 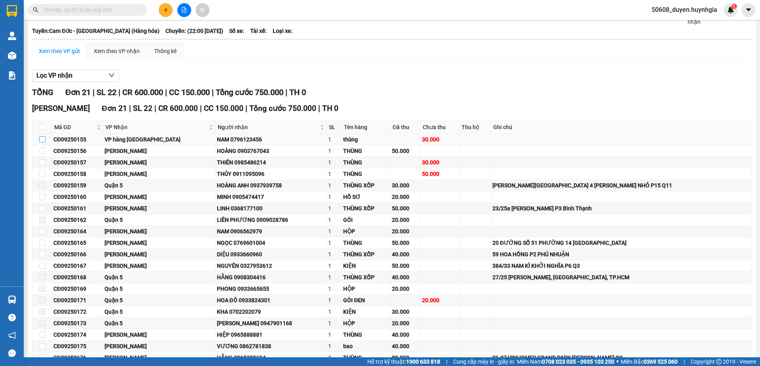 I want to click on div: CĐ09250174, so click(x=78, y=334).